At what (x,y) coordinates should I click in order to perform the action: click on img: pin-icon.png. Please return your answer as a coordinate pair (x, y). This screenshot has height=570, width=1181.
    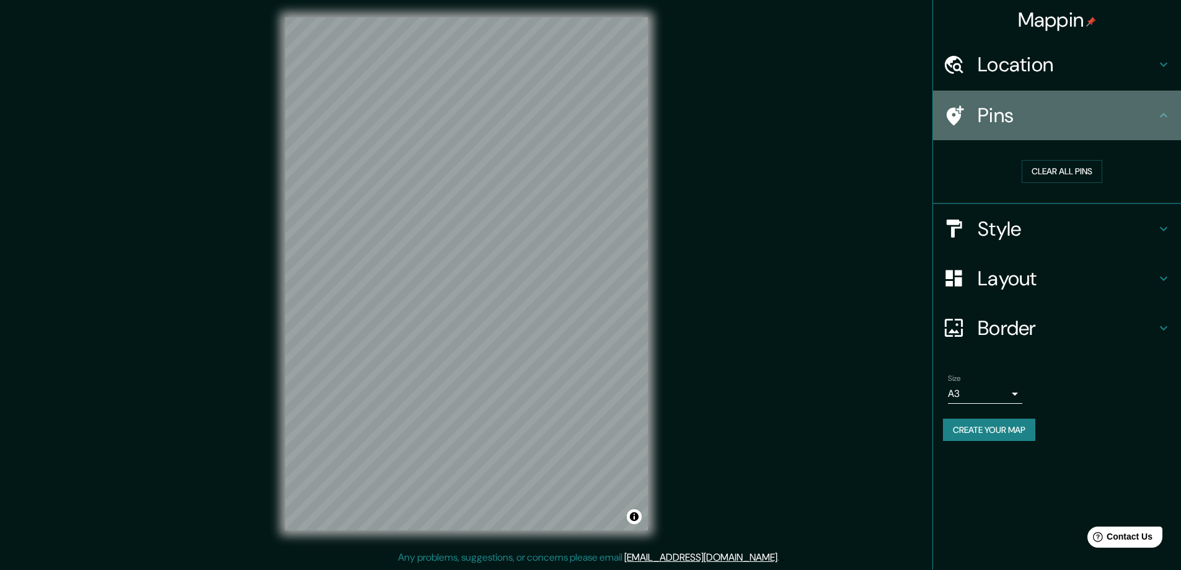
    Looking at the image, I should click on (1092, 22).